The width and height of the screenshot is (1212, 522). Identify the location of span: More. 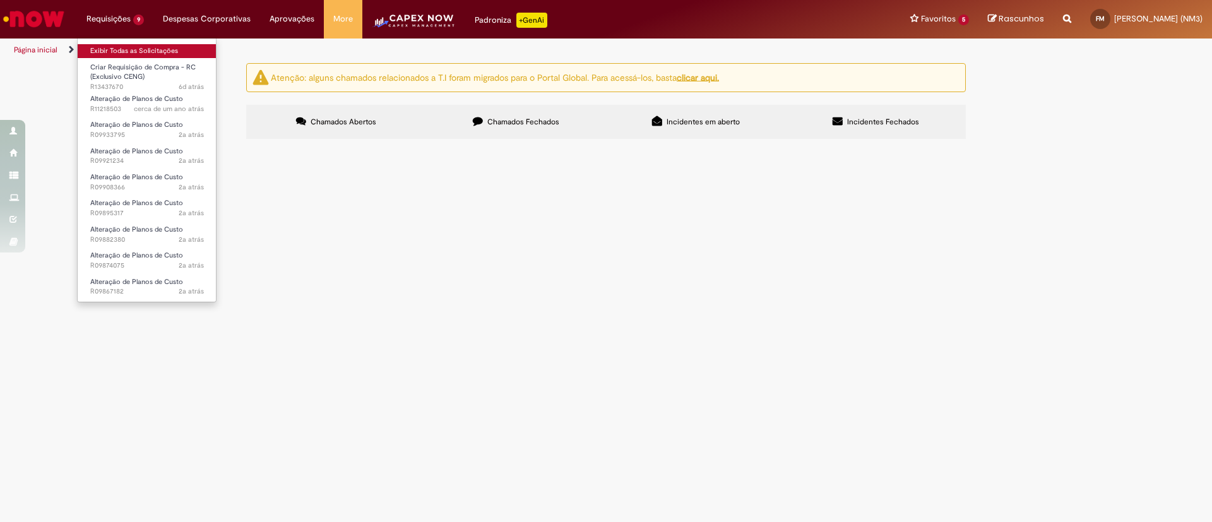
(343, 19).